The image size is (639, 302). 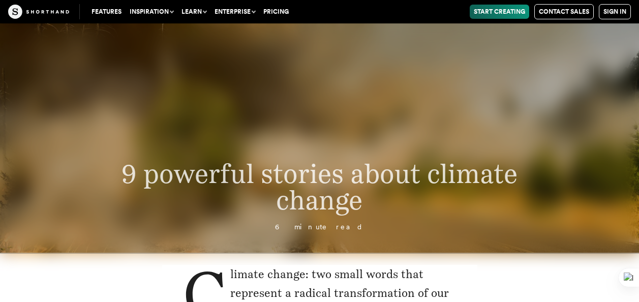 What do you see at coordinates (39, 12) in the screenshot?
I see `img: The Craft` at bounding box center [39, 12].